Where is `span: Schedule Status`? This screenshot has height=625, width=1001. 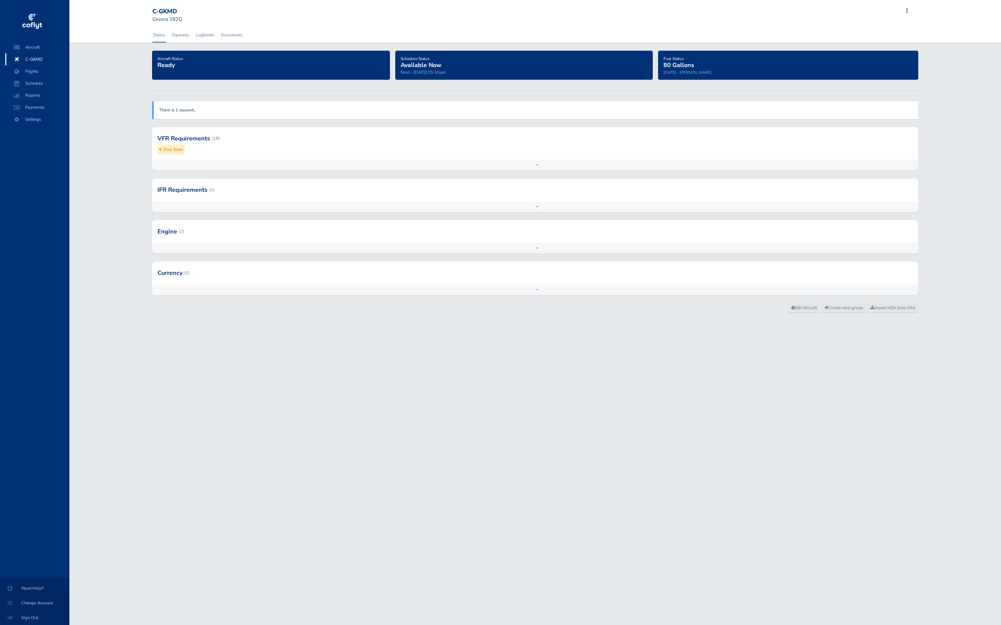
span: Schedule Status is located at coordinates (415, 59).